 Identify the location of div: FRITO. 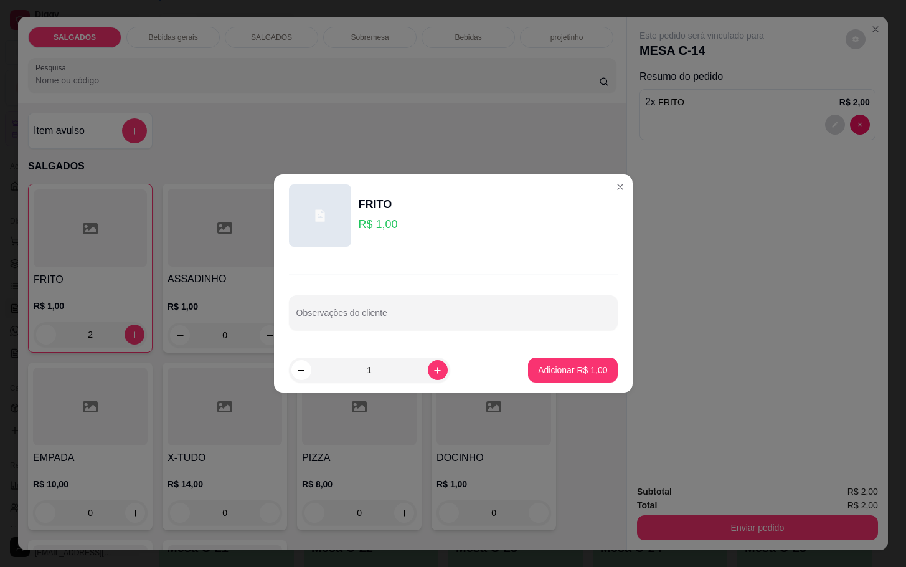
(378, 204).